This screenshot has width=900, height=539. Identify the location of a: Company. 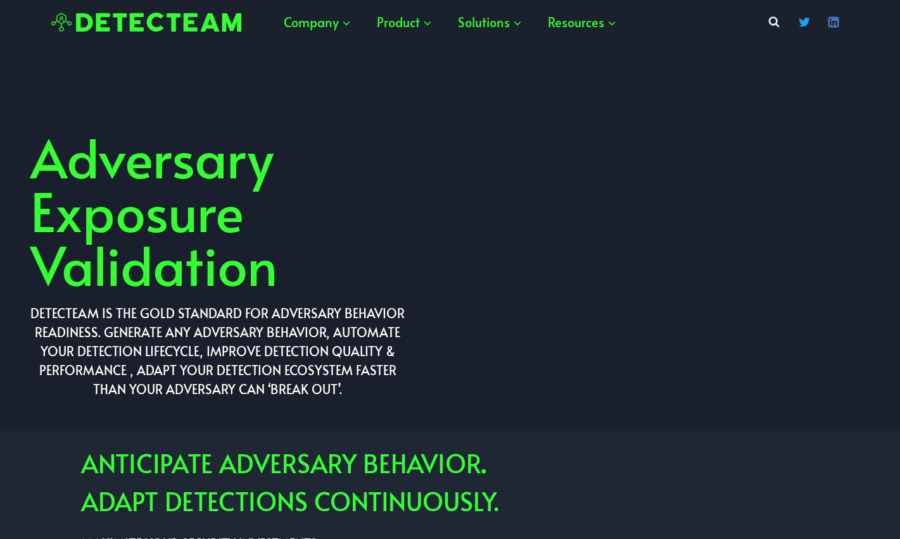
(317, 22).